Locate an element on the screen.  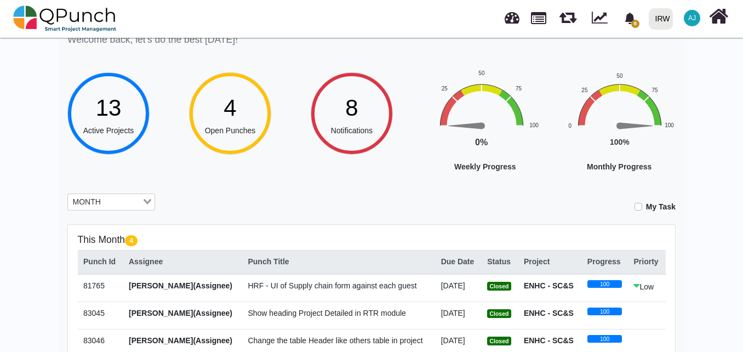
svg: bell fill is located at coordinates (630, 18).